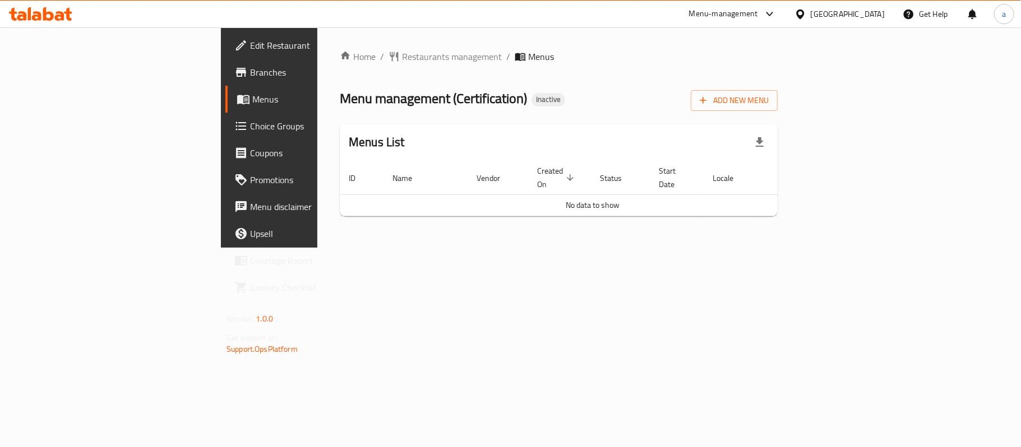 This screenshot has height=447, width=1021. I want to click on span: Upsell, so click(316, 234).